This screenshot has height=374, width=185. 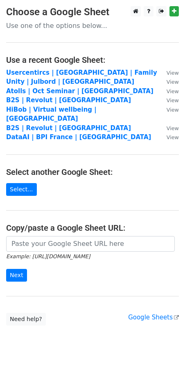 I want to click on p: Use one of the options below..., so click(x=93, y=25).